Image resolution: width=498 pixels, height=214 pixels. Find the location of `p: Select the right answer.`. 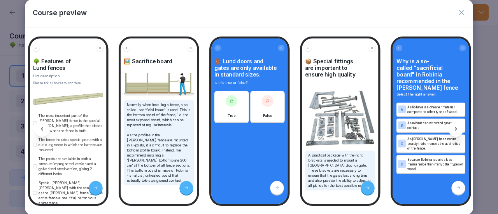

p: Select the right answer. is located at coordinates (430, 94).